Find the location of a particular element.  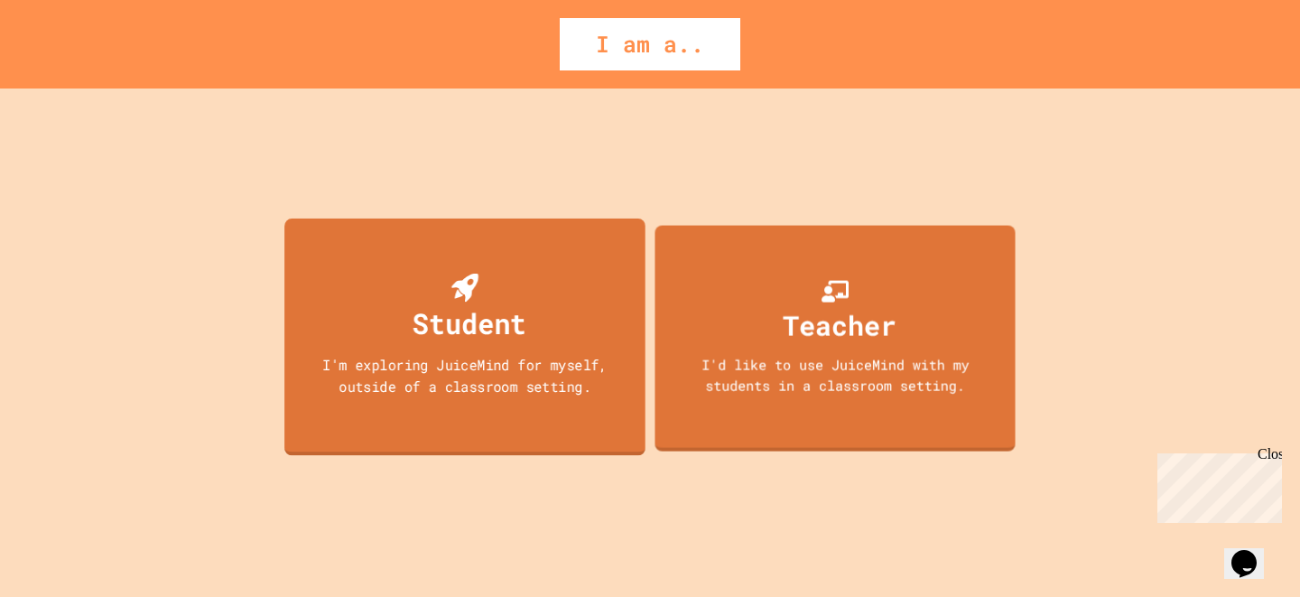

div: Student is located at coordinates (469, 322).